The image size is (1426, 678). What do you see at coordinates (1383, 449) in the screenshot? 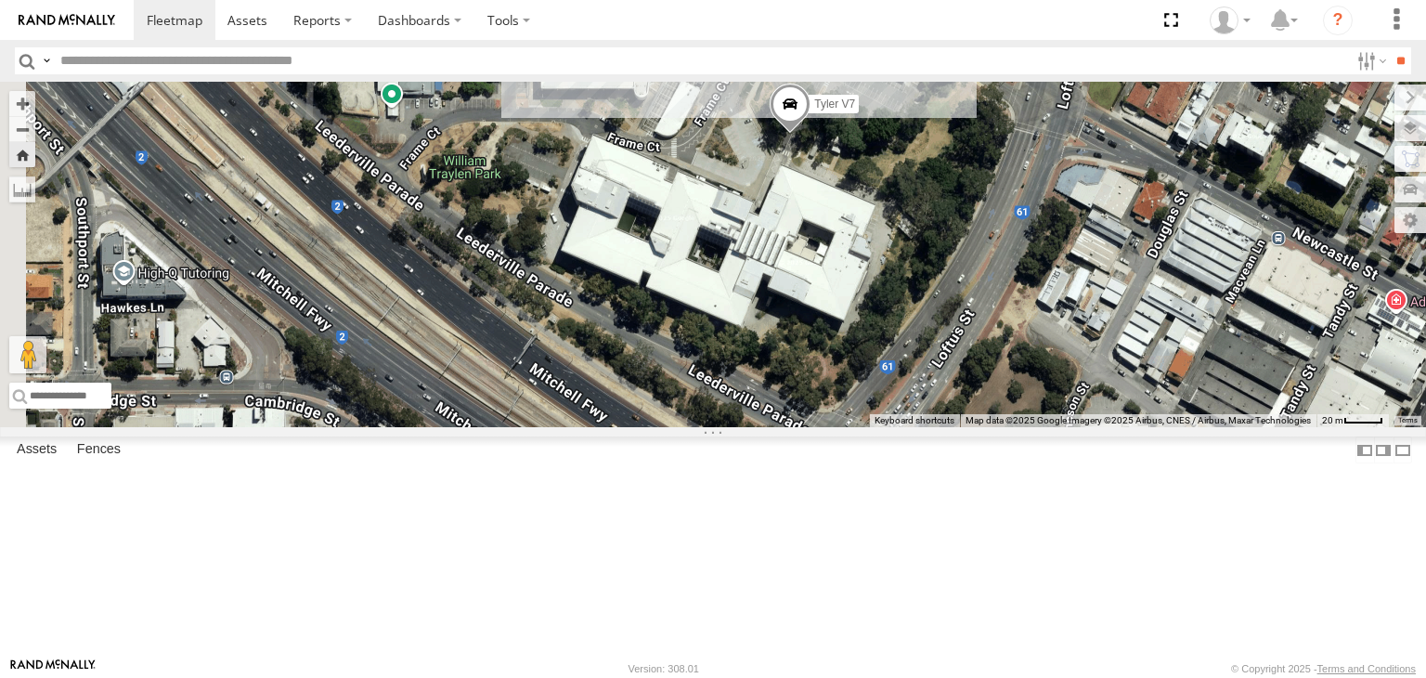
I see `label: Dock Summary Table to the Right` at bounding box center [1383, 449].